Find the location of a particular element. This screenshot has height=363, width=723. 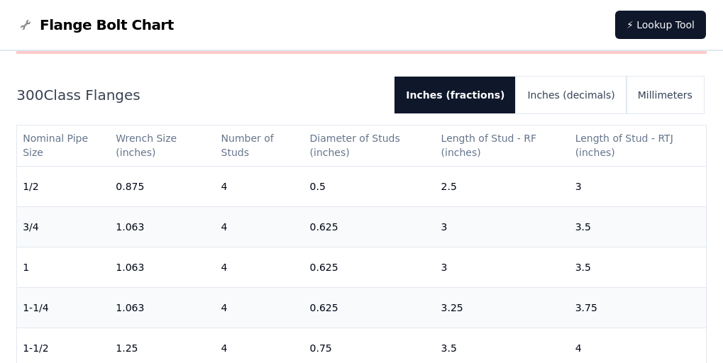

th: Diameter of Studs (inches) is located at coordinates (370, 145).